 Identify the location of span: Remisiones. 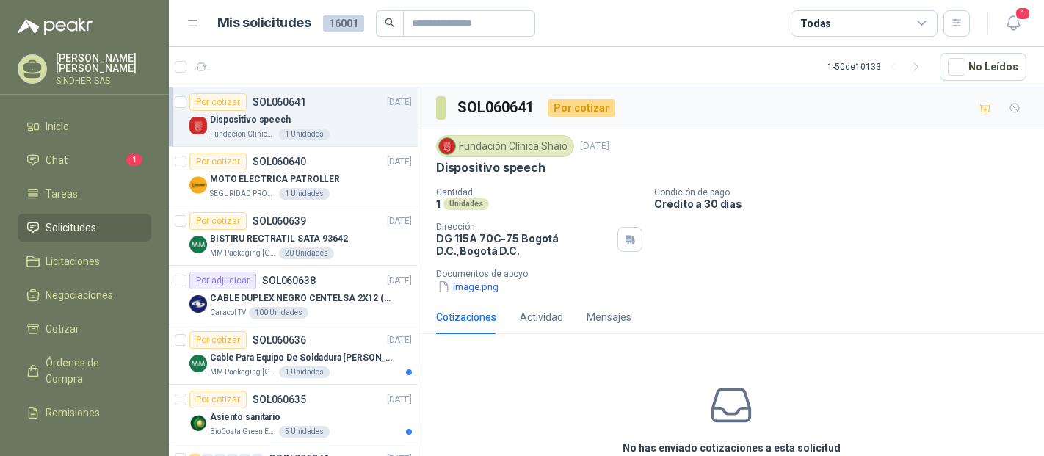
(73, 413).